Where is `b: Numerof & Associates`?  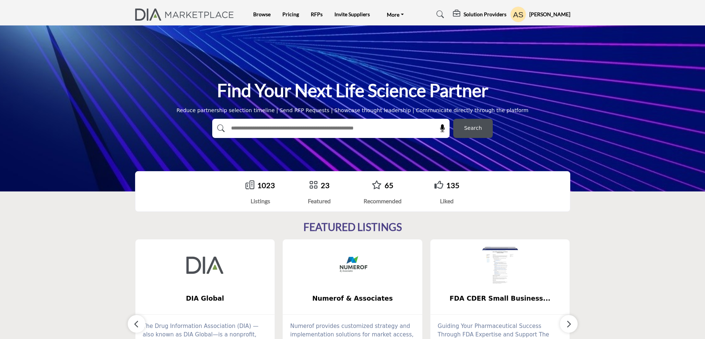
b: Numerof & Associates is located at coordinates (352, 299).